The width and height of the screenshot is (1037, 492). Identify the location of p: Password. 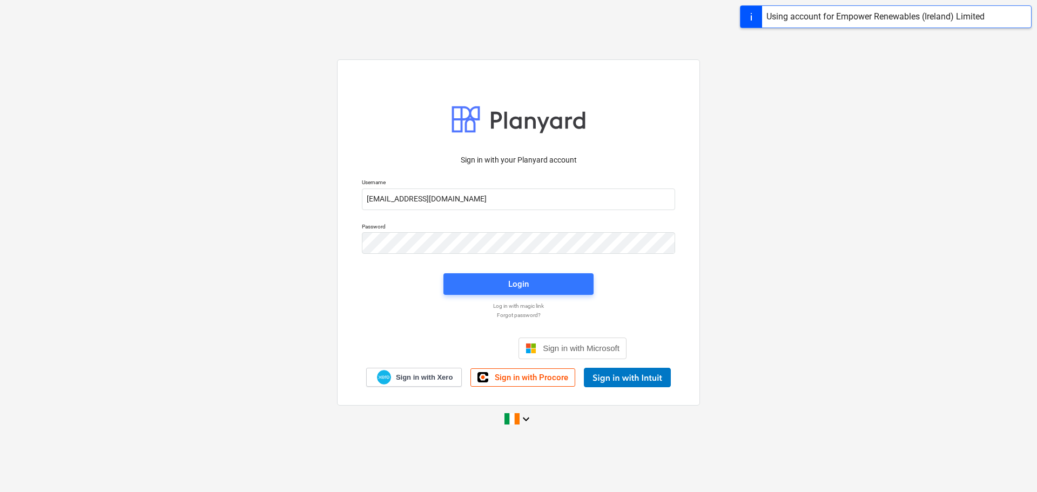
(519, 227).